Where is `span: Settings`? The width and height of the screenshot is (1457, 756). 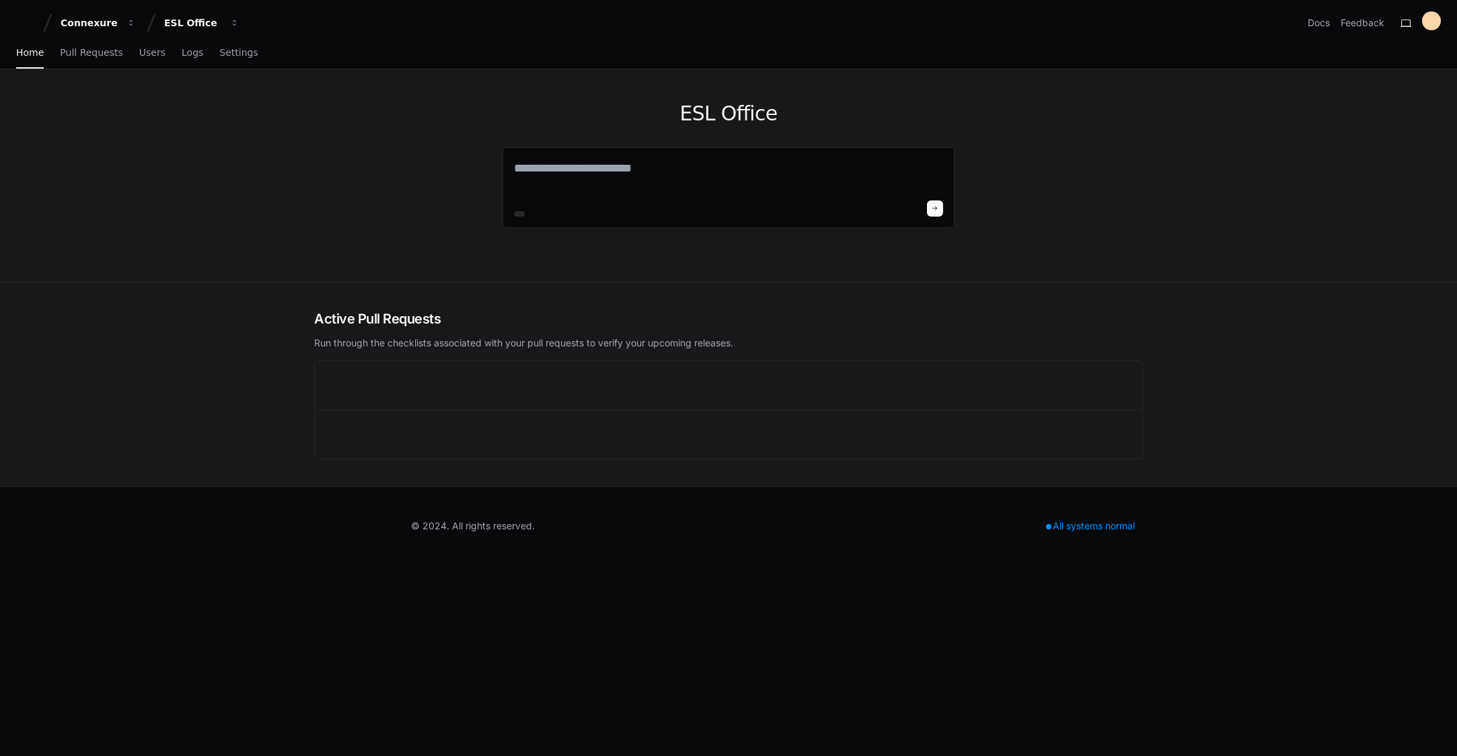
span: Settings is located at coordinates (238, 52).